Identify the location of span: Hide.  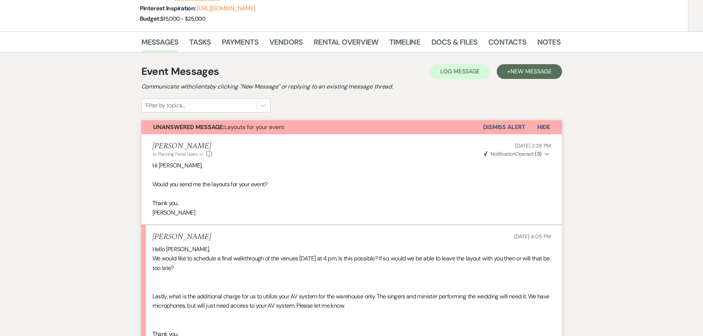
(543, 127).